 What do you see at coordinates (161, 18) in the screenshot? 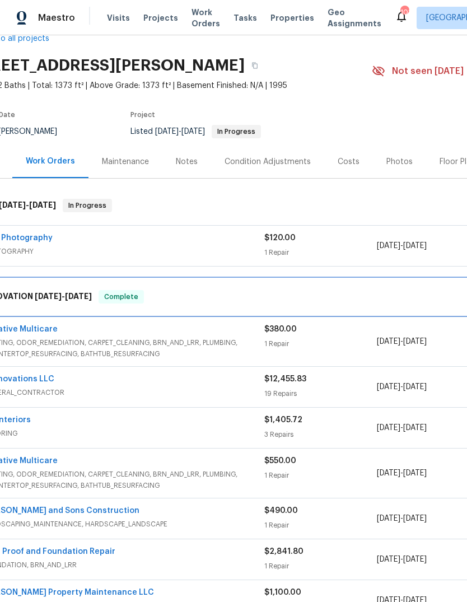
I see `span: Projects` at bounding box center [161, 18].